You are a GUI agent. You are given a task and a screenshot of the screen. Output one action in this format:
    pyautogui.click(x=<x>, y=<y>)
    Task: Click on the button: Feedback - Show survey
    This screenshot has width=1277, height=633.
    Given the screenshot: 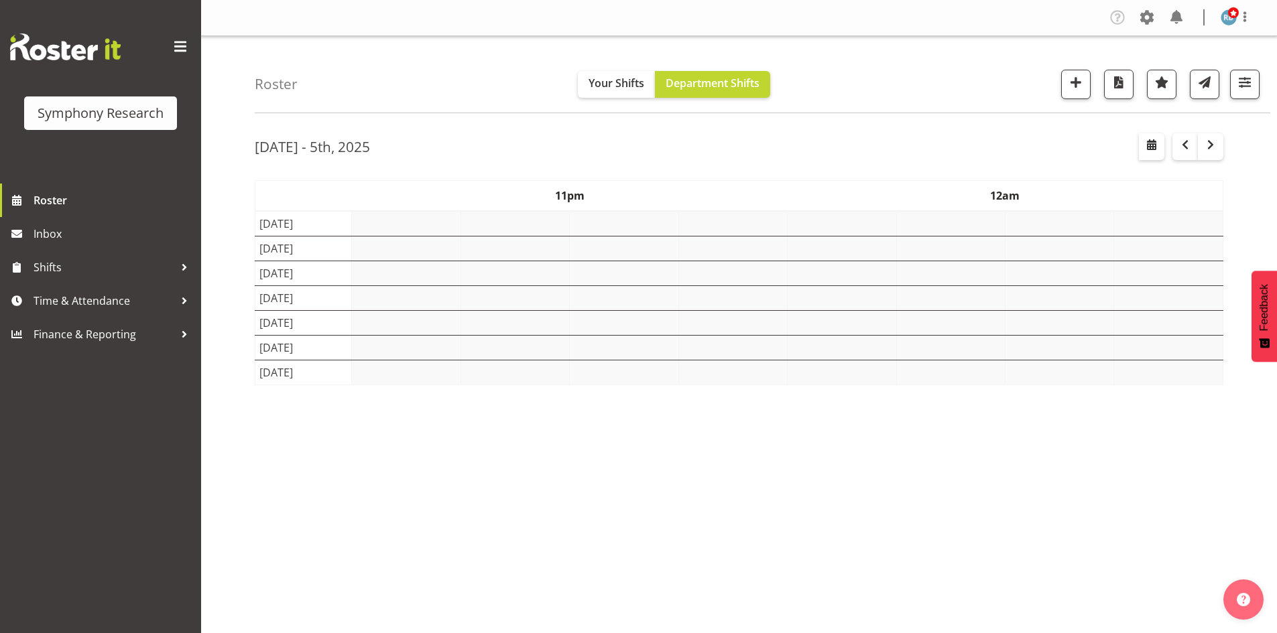 What is the action you would take?
    pyautogui.click(x=1264, y=316)
    